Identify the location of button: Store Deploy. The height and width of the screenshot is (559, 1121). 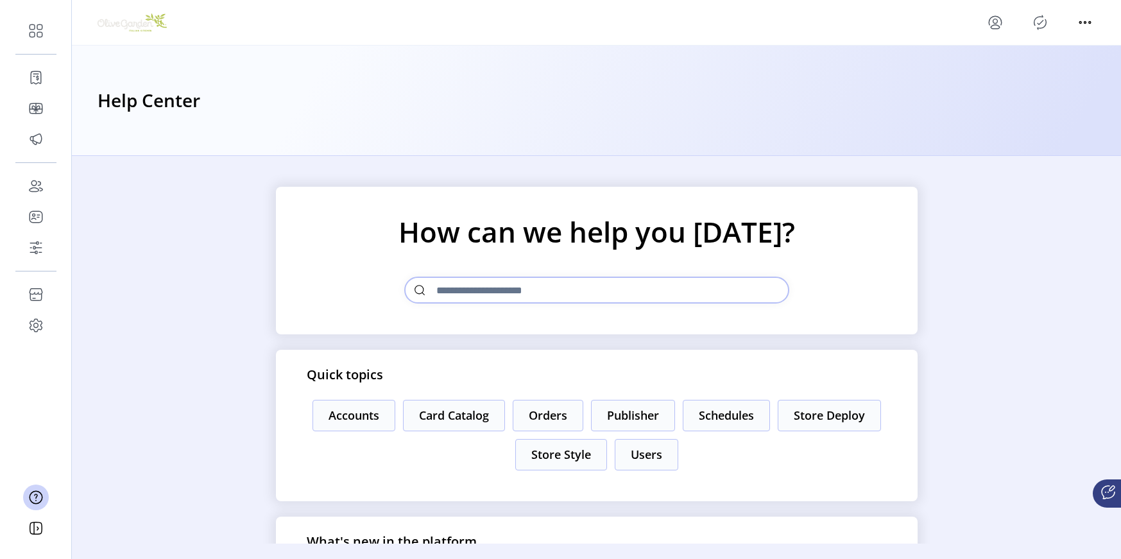
(829, 415).